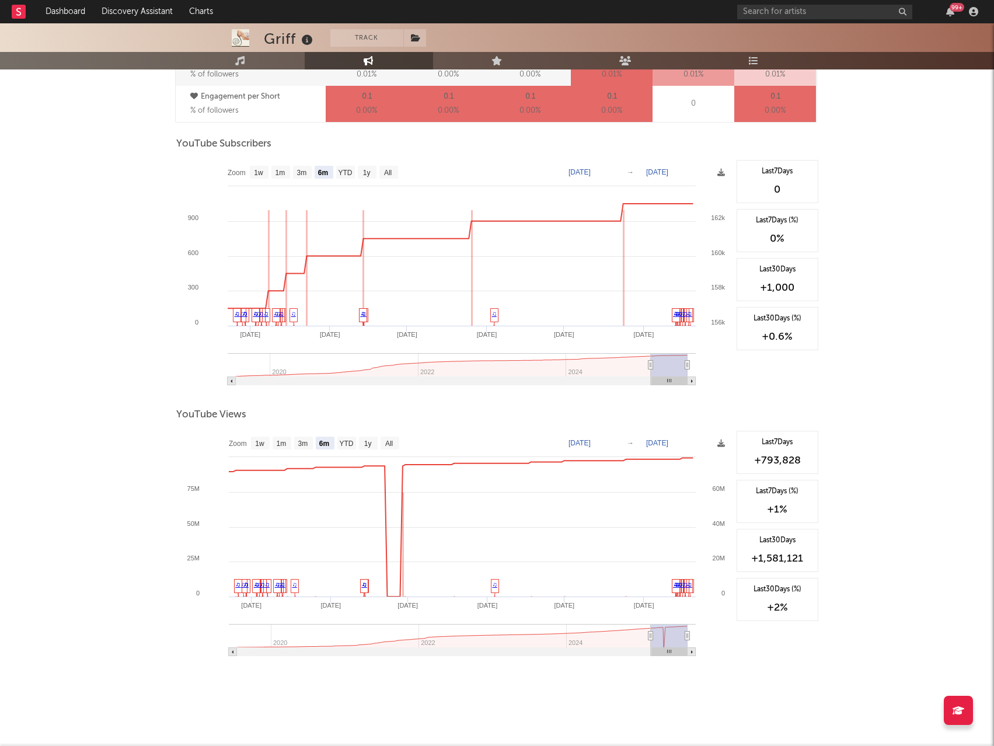 This screenshot has height=746, width=994. I want to click on text: 6m, so click(323, 443).